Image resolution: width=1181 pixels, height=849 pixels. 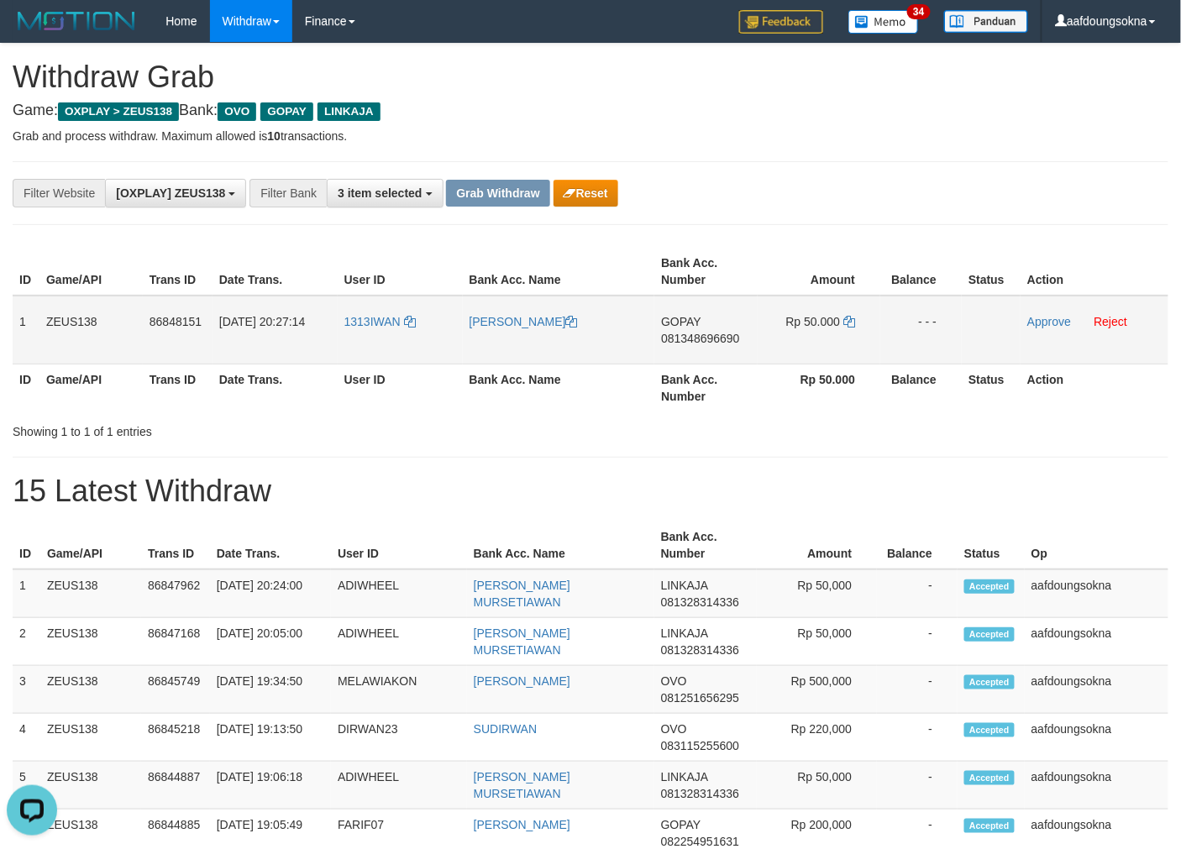 I want to click on h1: 15 Latest Withdraw, so click(x=591, y=492).